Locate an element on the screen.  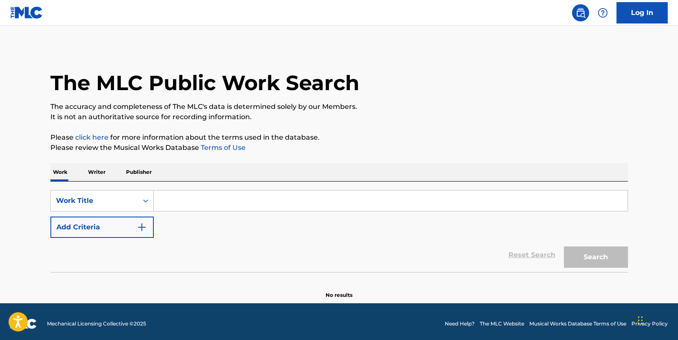
button: Add Criteria is located at coordinates (102, 227).